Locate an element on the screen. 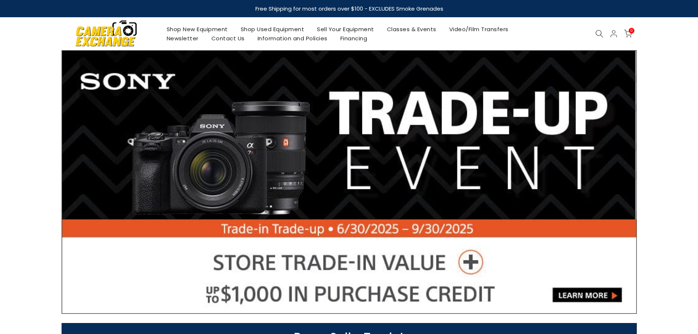 This screenshot has width=698, height=334. strong: Free Shipping for most orders over $100 - EXCLUDES Smoke Grenades is located at coordinates (349, 8).